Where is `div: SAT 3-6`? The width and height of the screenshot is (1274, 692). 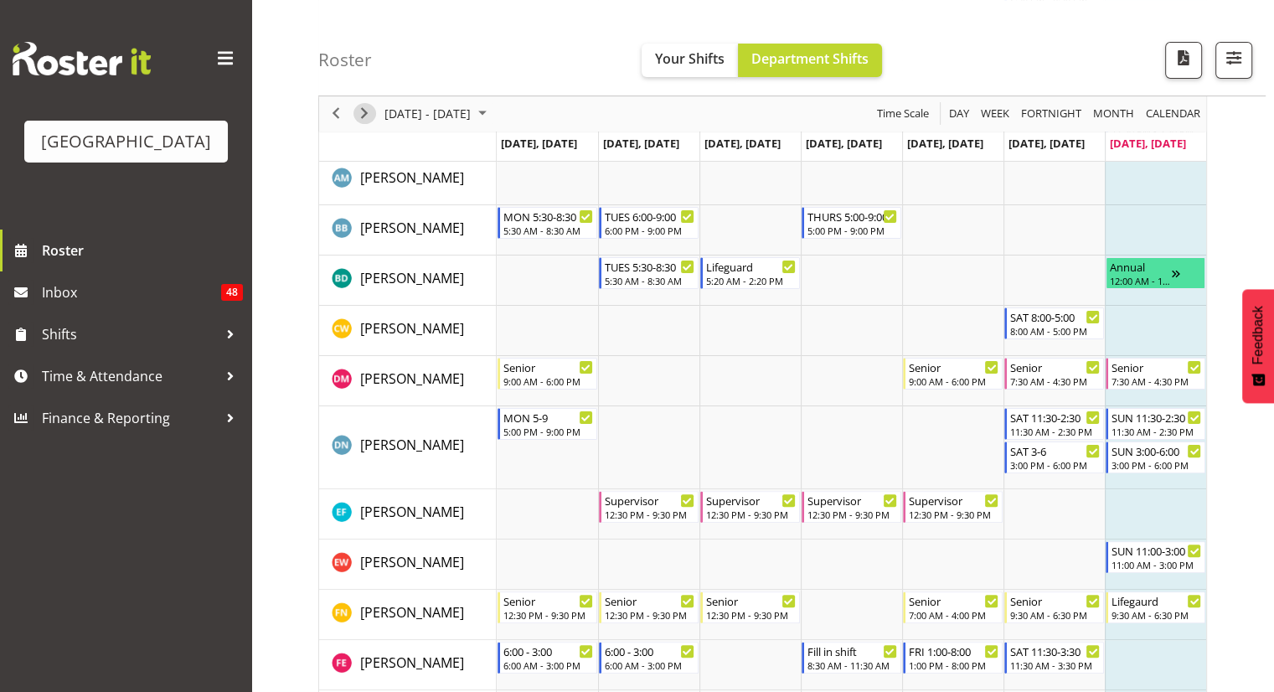
div: SAT 3-6 is located at coordinates (1055, 451).